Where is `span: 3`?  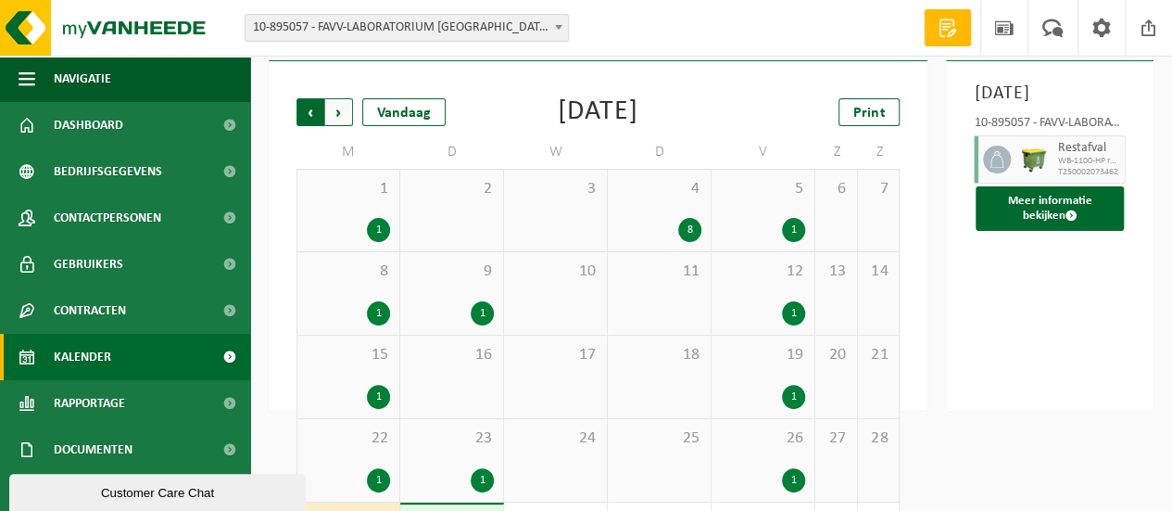 span: 3 is located at coordinates (555, 189).